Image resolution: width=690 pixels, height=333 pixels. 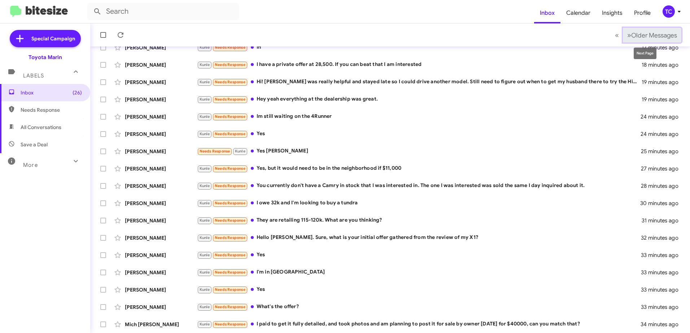 I want to click on div: TC, so click(x=668, y=12).